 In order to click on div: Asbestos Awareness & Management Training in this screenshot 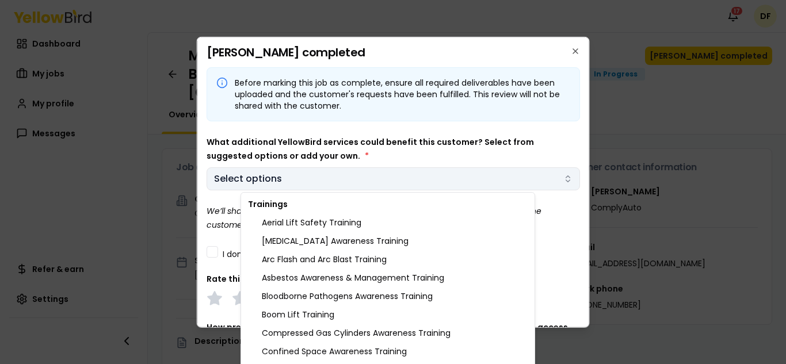, I will do `click(388, 278)`.